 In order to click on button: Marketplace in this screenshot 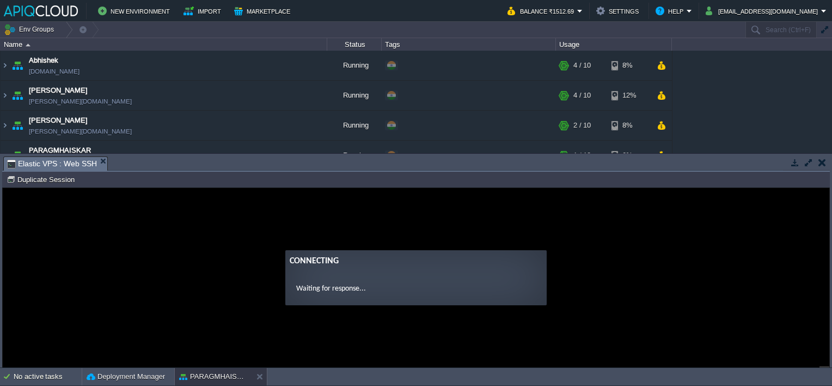, I will do `click(264, 11)`.